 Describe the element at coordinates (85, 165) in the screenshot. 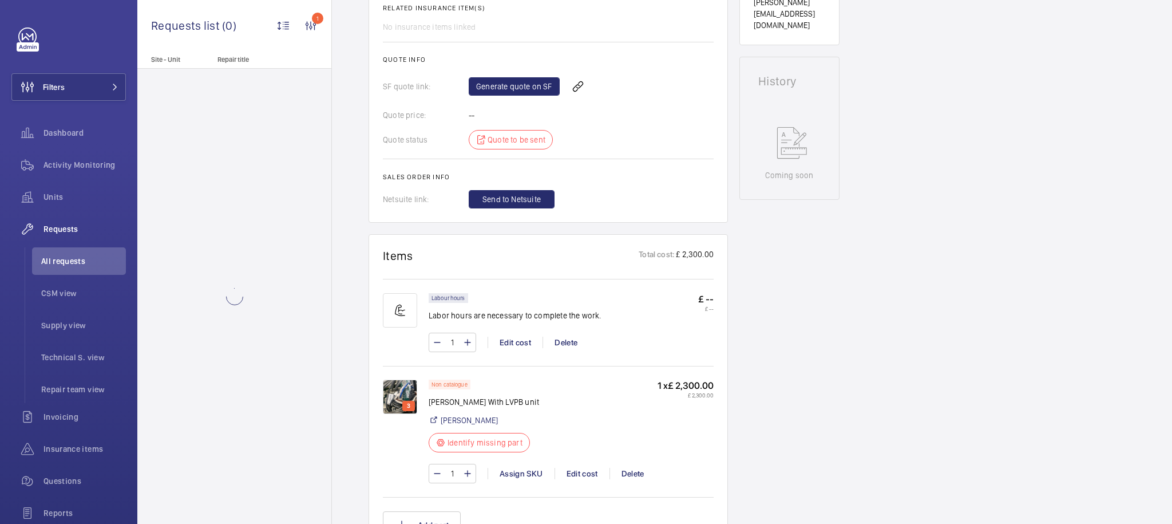

I see `span: Activity Monitoring` at that location.